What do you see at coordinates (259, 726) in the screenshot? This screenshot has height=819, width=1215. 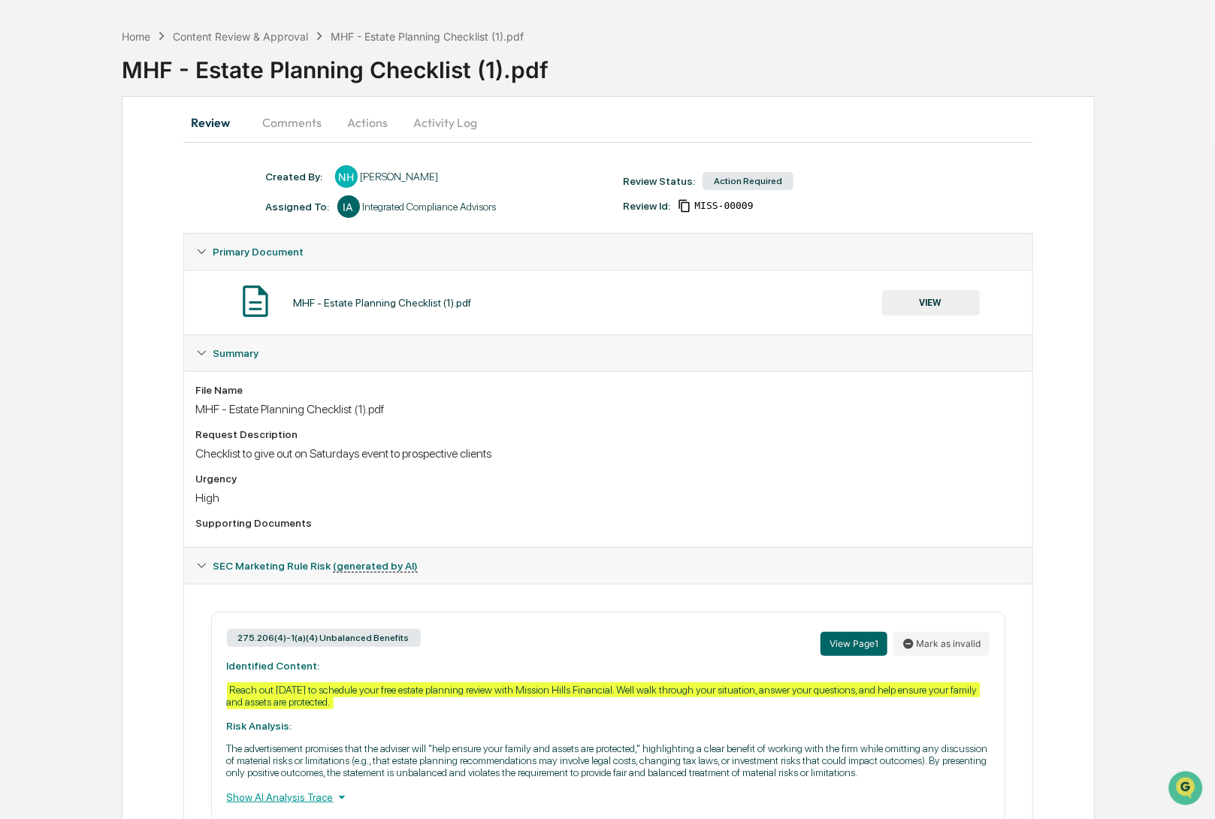 I see `strong: Risk Analysis:` at bounding box center [259, 726].